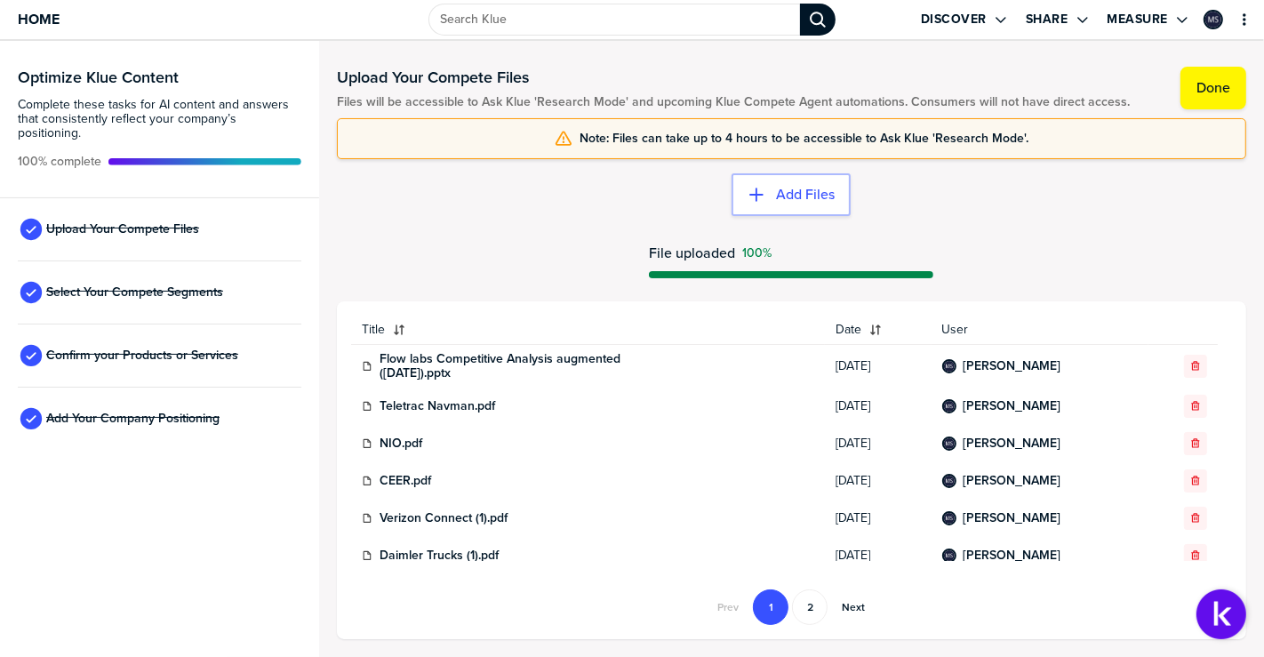 This screenshot has width=1264, height=657. I want to click on a: CEER.pdf, so click(405, 481).